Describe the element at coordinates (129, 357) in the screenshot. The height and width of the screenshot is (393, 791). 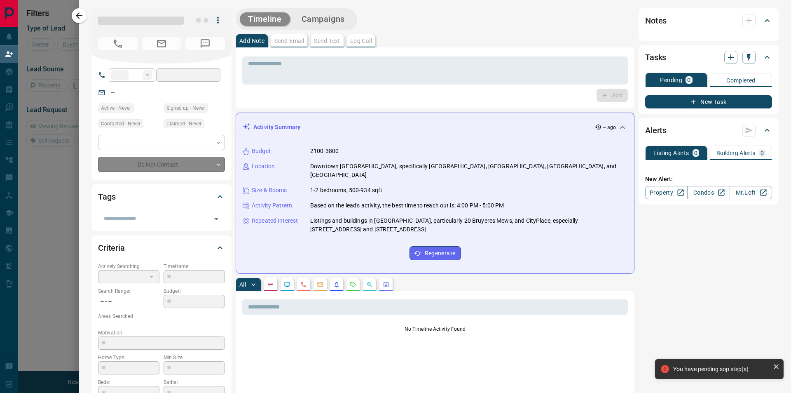
I see `p: Home Type:` at that location.